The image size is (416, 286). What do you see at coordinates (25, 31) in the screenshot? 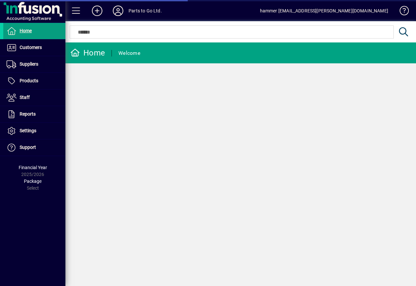
I see `span: Home` at bounding box center [25, 31].